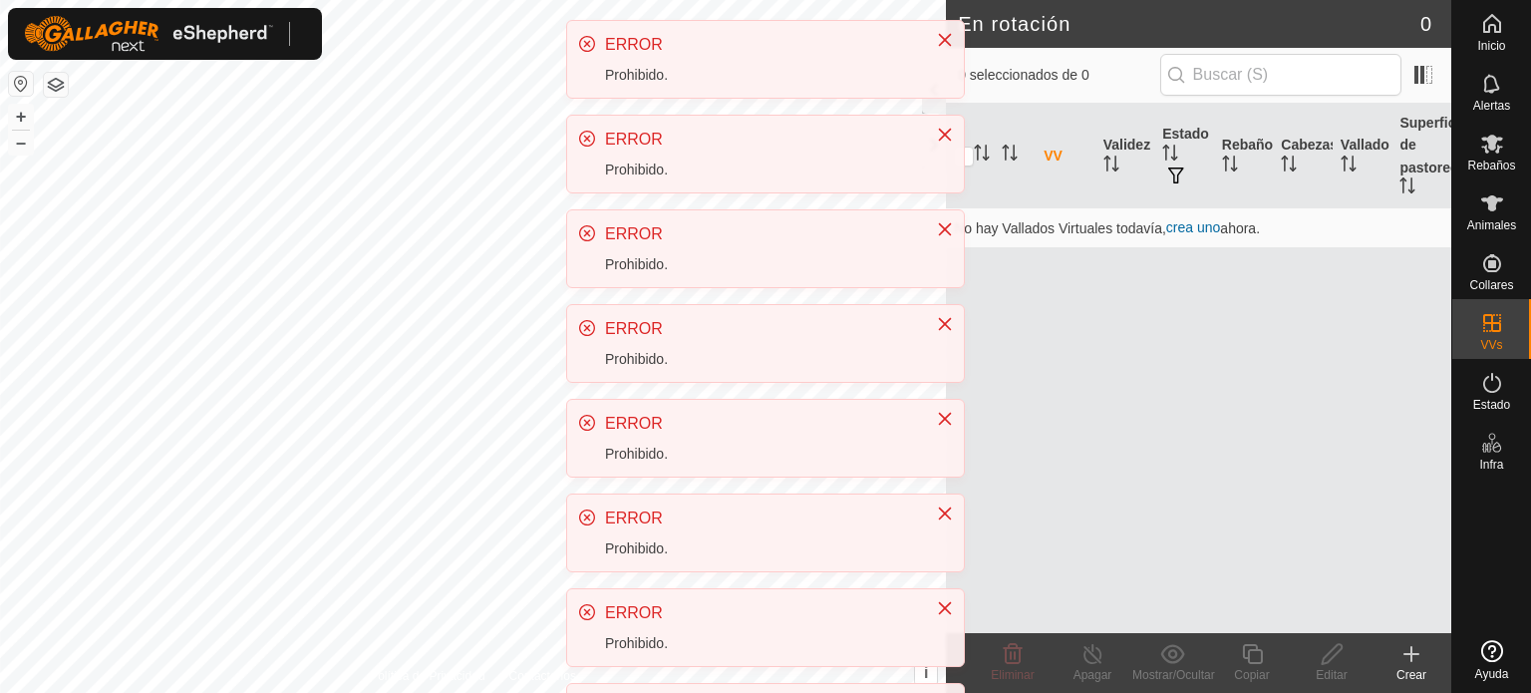 This screenshot has height=693, width=1531. What do you see at coordinates (1491, 46) in the screenshot?
I see `font: Inicio` at bounding box center [1491, 46].